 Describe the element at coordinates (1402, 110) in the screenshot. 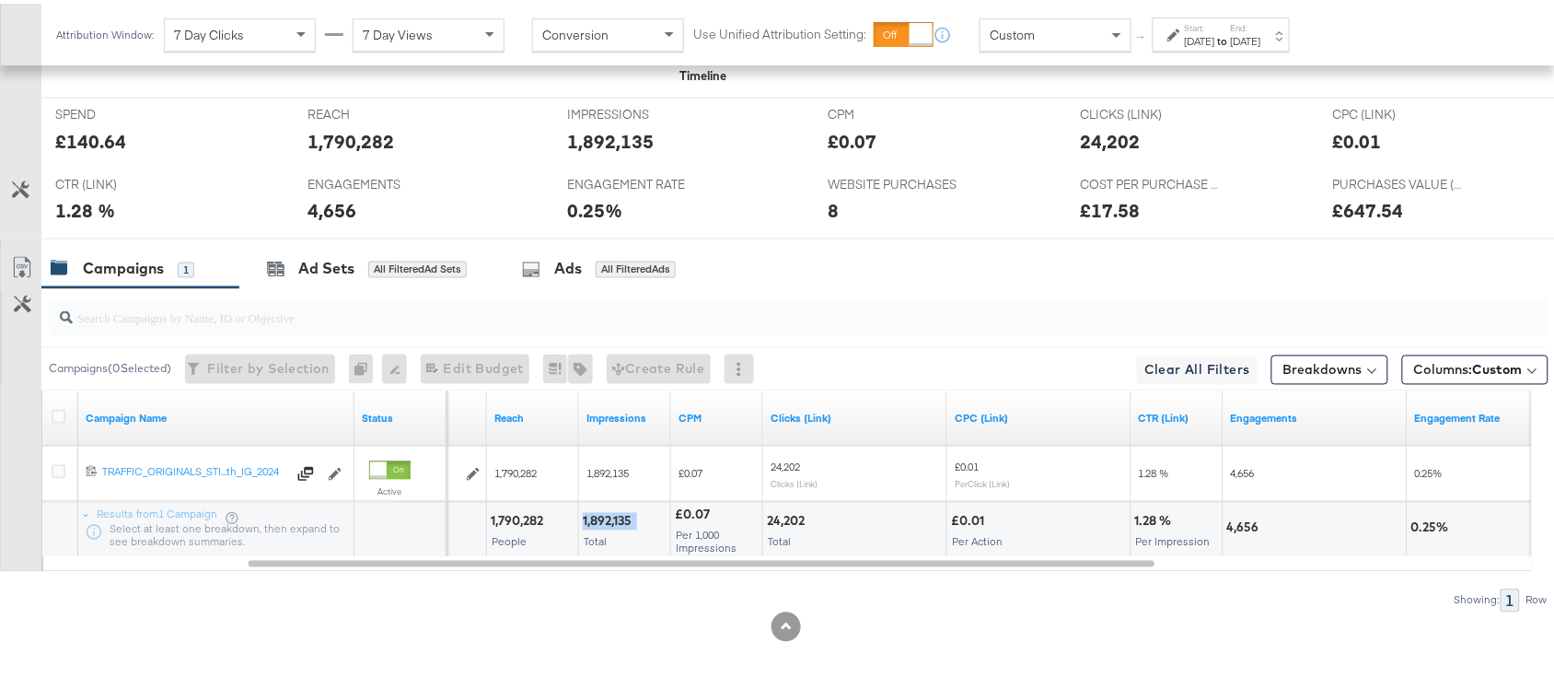

I see `span: CPC (LINK)` at that location.